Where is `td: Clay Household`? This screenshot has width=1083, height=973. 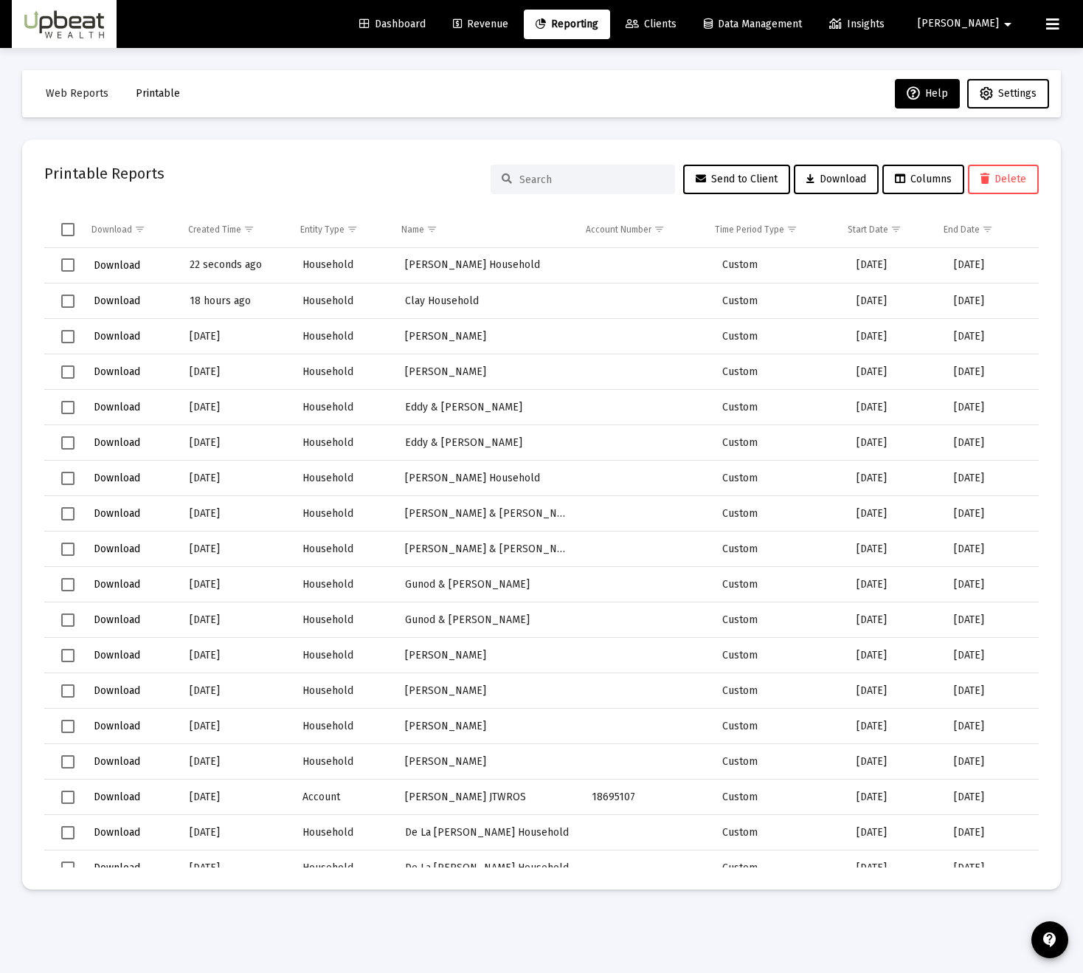 td: Clay Household is located at coordinates (488, 301).